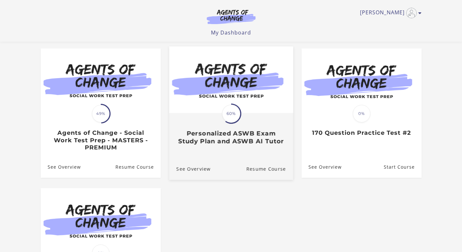  I want to click on a: Toggle menu, so click(389, 13).